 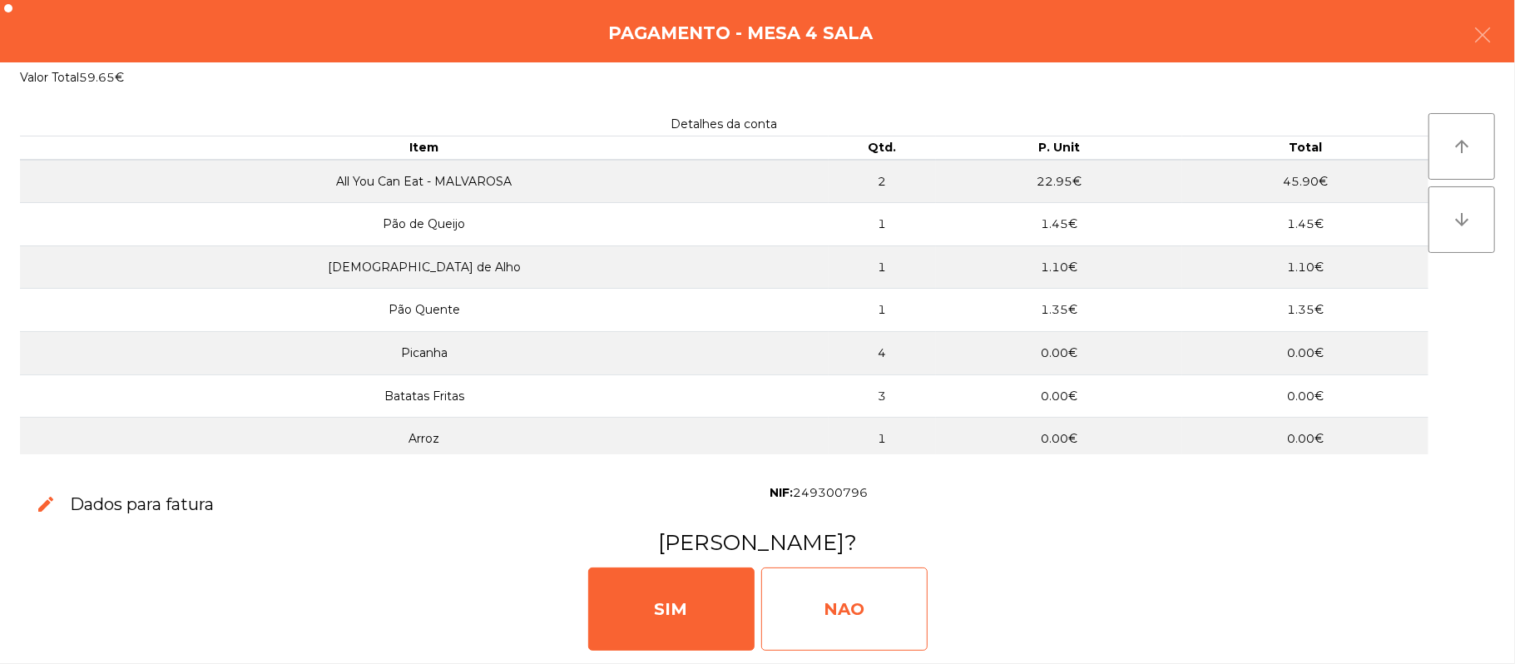 I want to click on td: 22.95€, so click(x=1059, y=181).